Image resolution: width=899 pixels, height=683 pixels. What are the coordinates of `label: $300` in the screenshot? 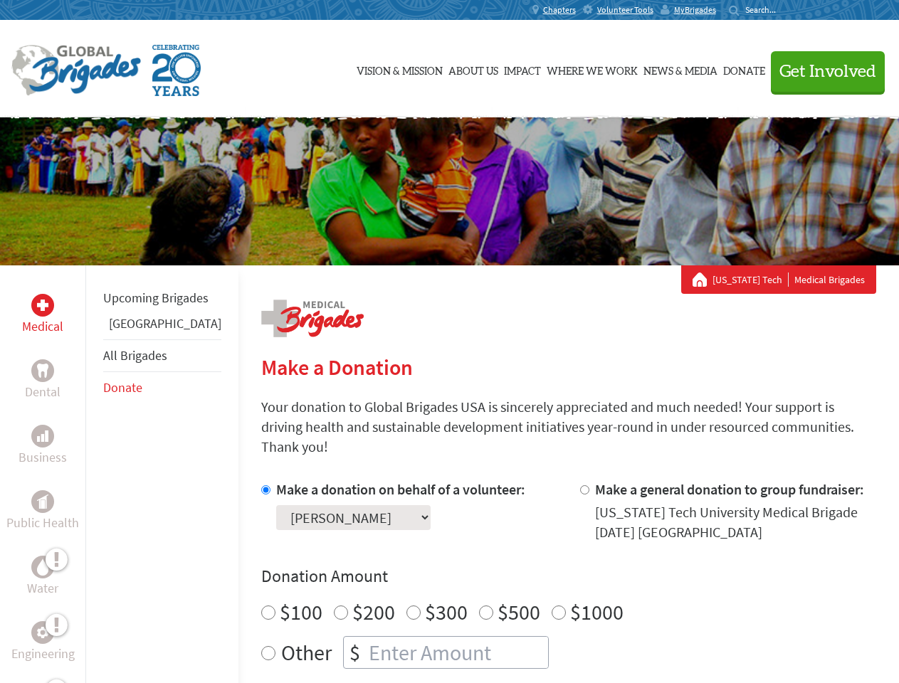 It's located at (446, 612).